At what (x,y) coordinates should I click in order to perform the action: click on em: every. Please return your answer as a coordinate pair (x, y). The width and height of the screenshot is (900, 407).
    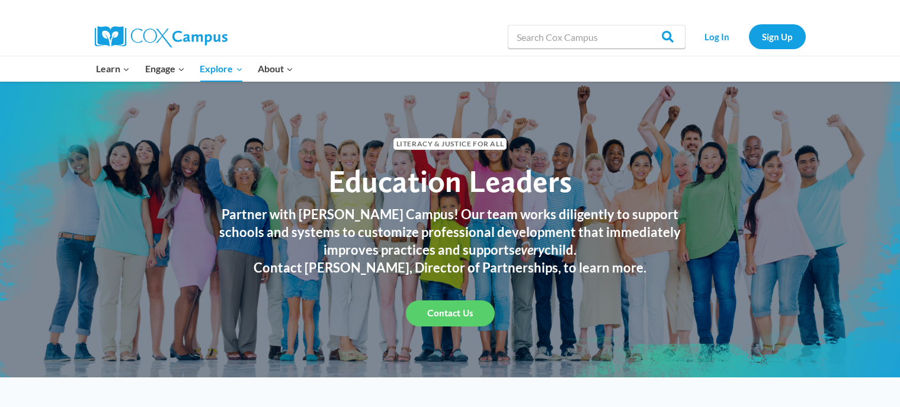
    Looking at the image, I should click on (530, 250).